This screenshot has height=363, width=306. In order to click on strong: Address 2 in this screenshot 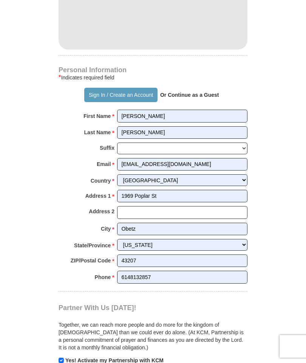, I will do `click(102, 211)`.